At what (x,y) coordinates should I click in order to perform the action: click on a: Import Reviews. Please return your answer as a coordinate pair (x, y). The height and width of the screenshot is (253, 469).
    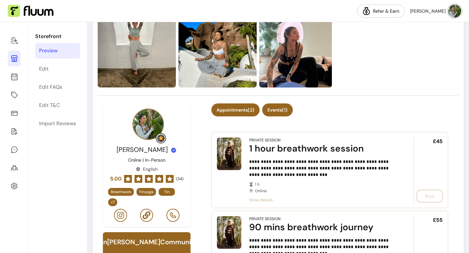
    Looking at the image, I should click on (58, 124).